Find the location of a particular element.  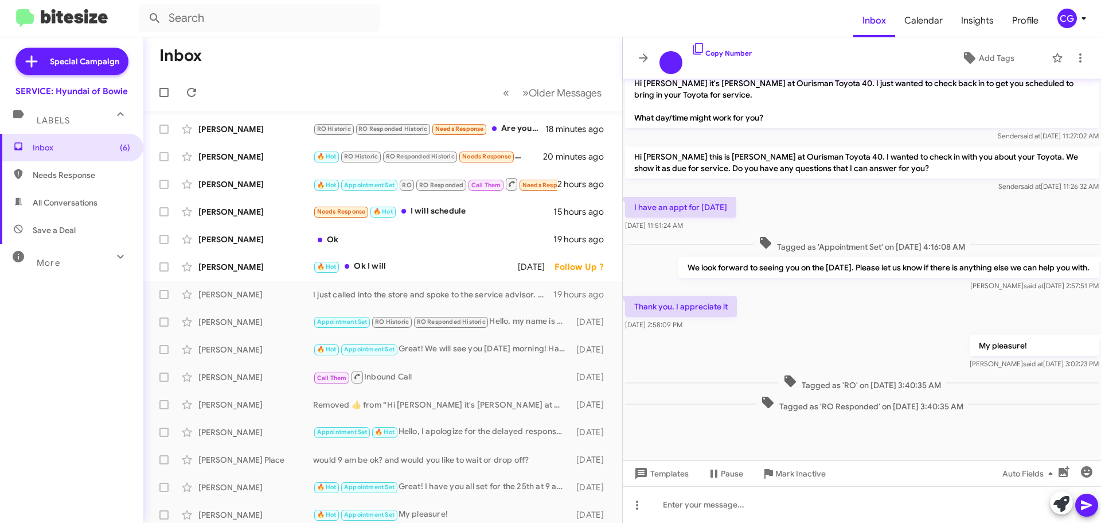

h1: Inbox is located at coordinates (181, 56).